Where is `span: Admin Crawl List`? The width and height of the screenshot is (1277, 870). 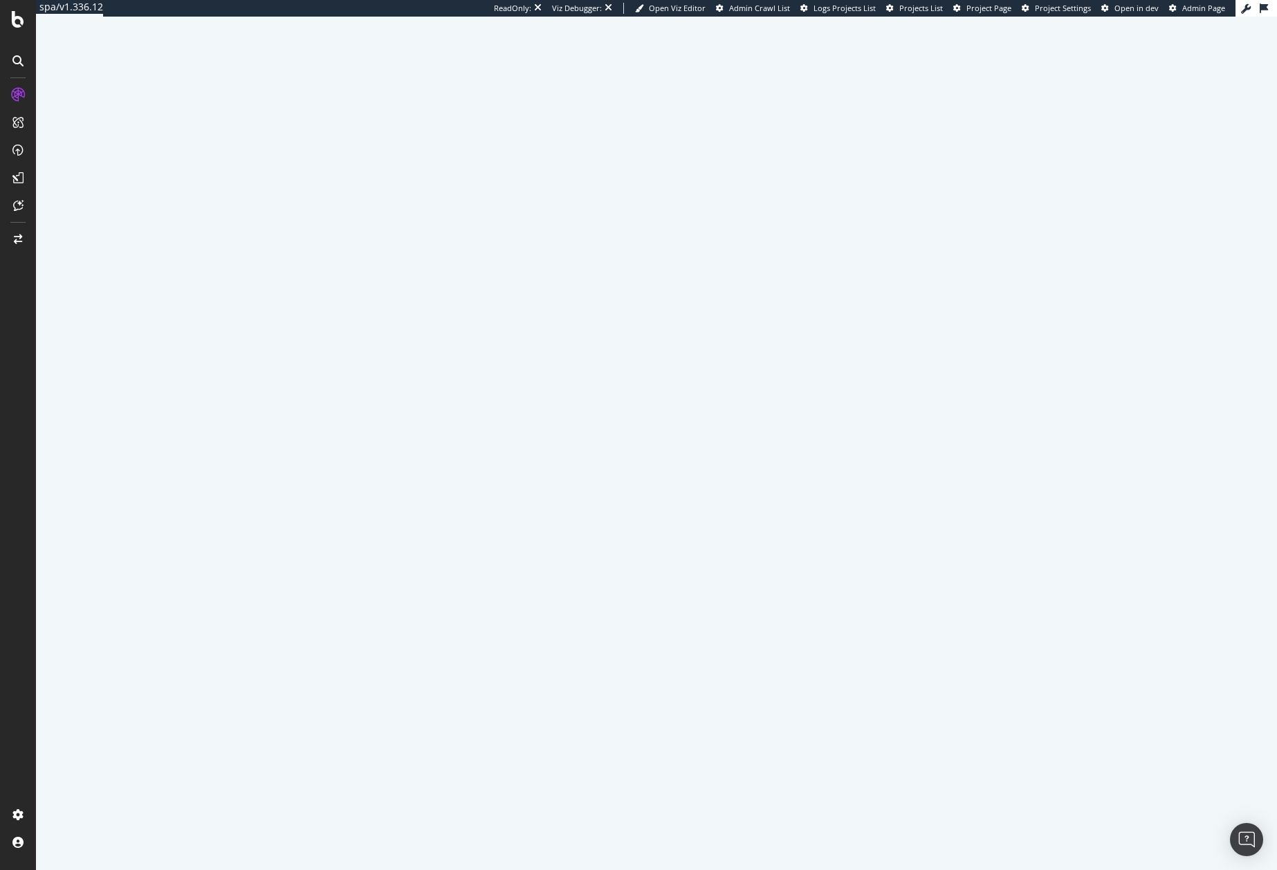
span: Admin Crawl List is located at coordinates (760, 8).